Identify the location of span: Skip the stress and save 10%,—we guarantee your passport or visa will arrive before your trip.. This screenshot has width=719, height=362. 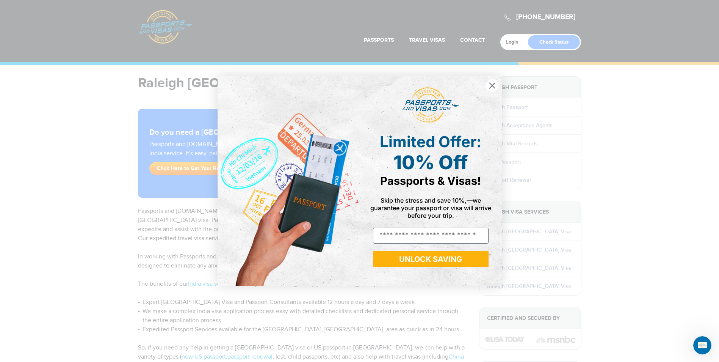
(430, 208).